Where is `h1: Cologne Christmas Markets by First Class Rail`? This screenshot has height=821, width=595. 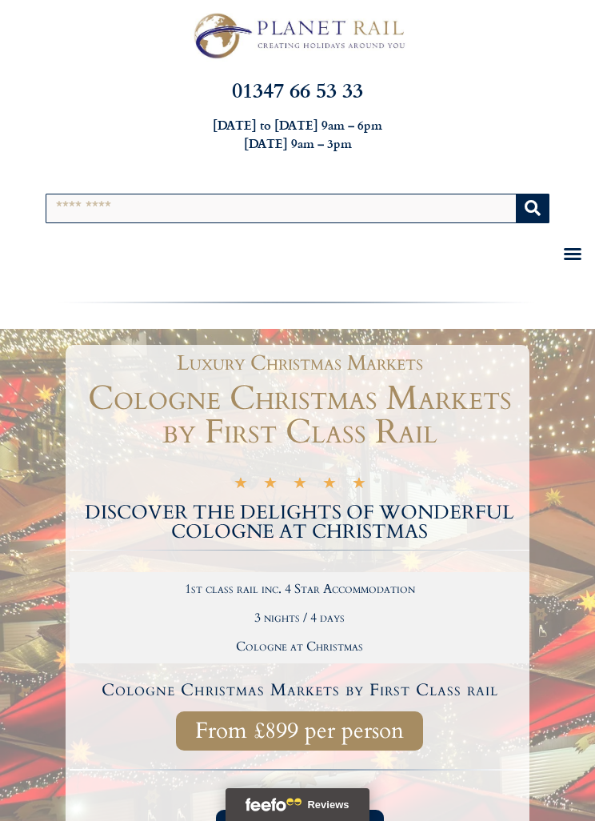 h1: Cologne Christmas Markets by First Class Rail is located at coordinates (299, 415).